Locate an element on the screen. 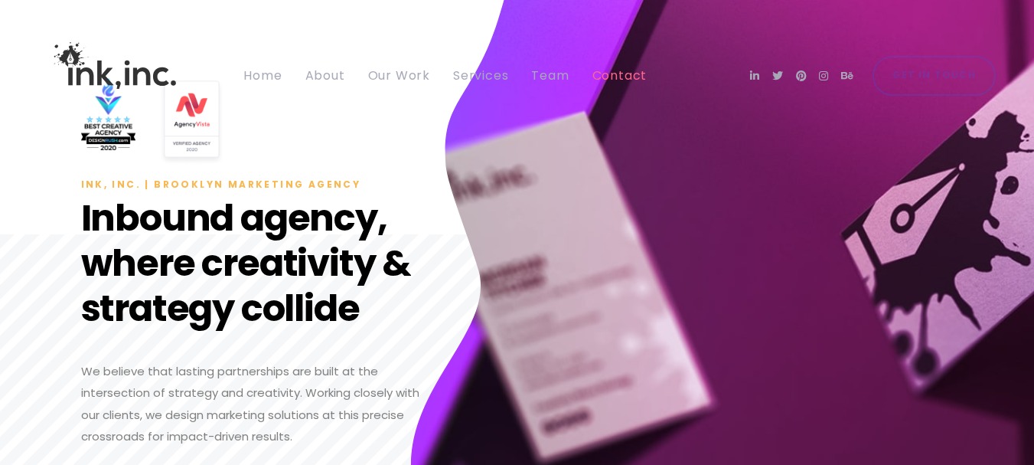 This screenshot has width=1034, height=465. span: We believe that lasting partnerships are built at the is located at coordinates (230, 371).